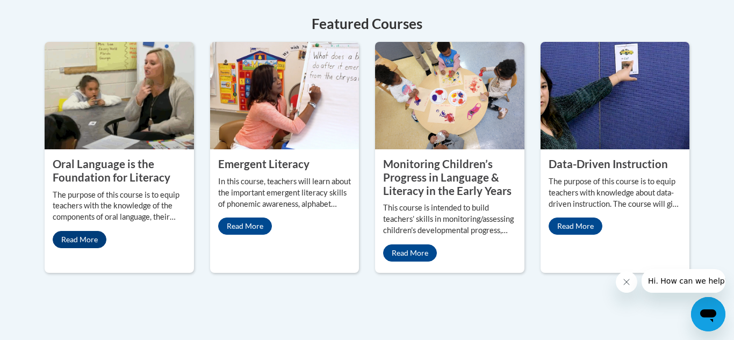 This screenshot has width=734, height=340. Describe the element at coordinates (119, 96) in the screenshot. I see `img: Oral Language is the Foundation for Literacy` at that location.